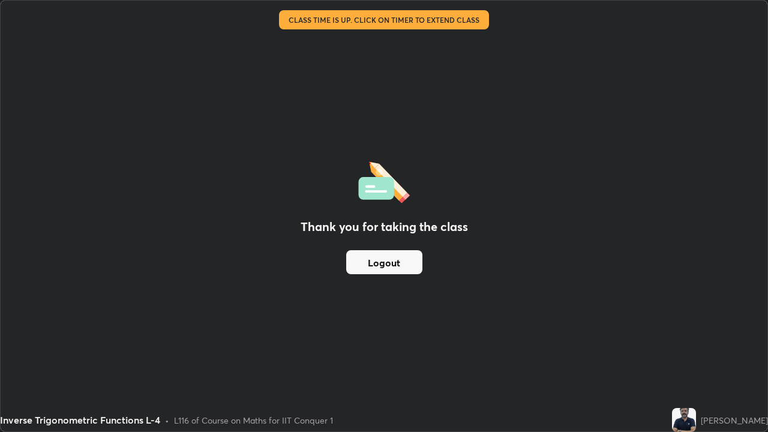  I want to click on h2: Thank you for taking the class, so click(384, 227).